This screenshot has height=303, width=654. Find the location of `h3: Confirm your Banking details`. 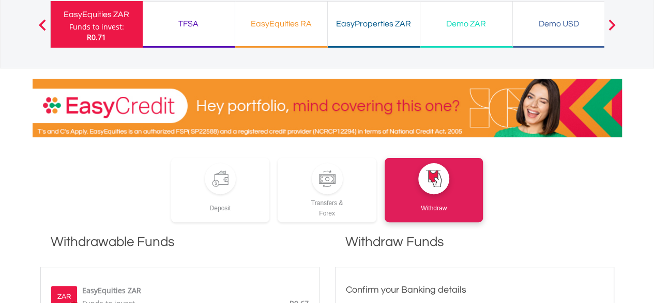

h3: Confirm your Banking details is located at coordinates (475, 290).